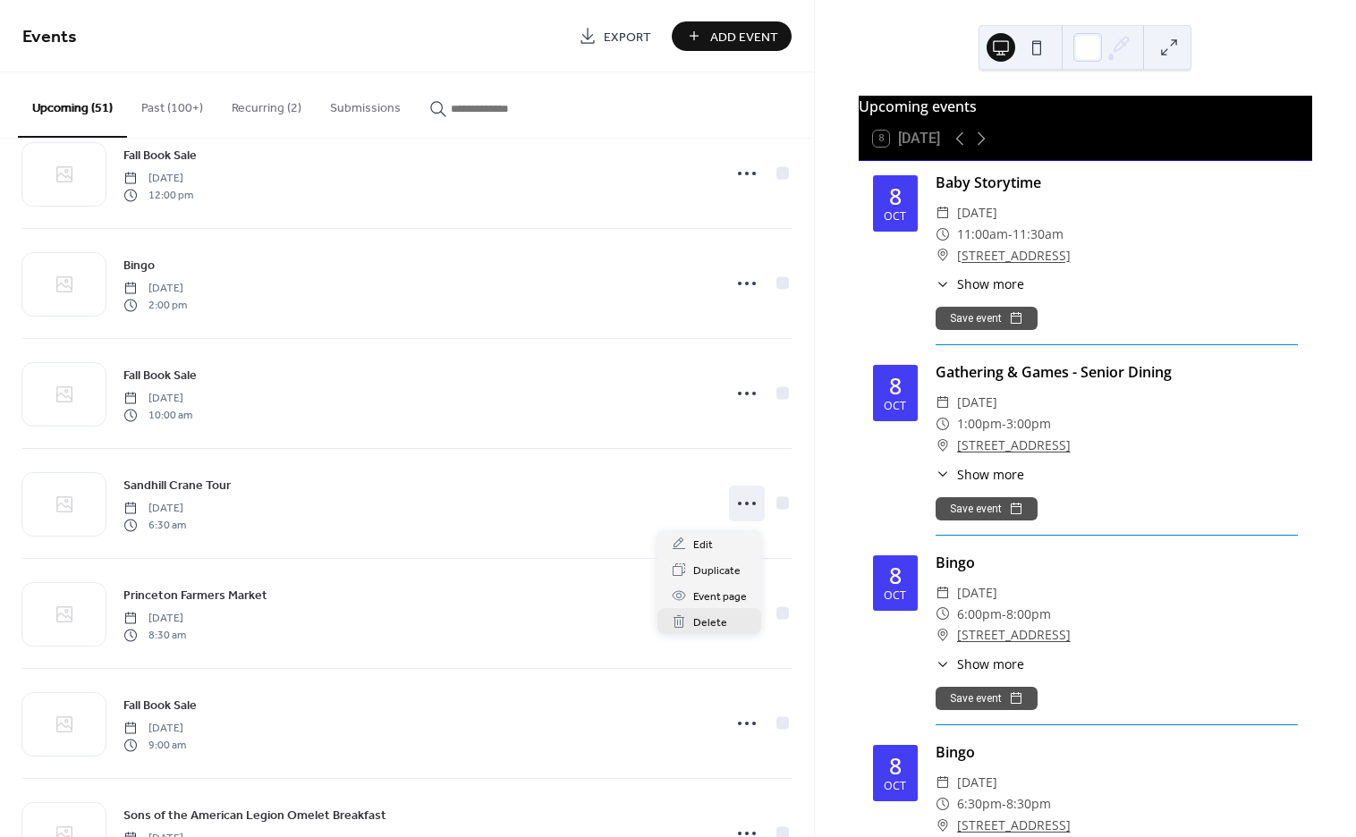 The width and height of the screenshot is (1356, 837). What do you see at coordinates (157, 415) in the screenshot?
I see `span: 10:00 am` at bounding box center [157, 415].